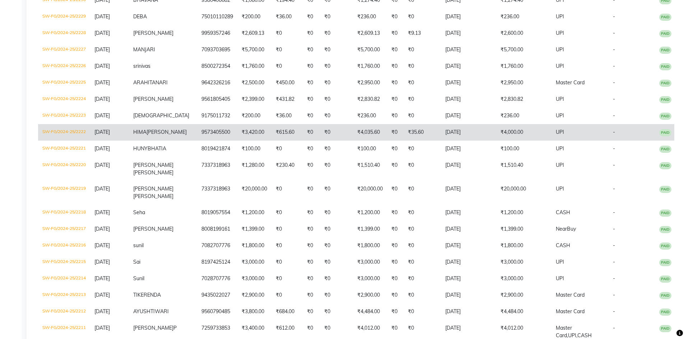 This screenshot has height=339, width=684. Describe the element at coordinates (254, 230) in the screenshot. I see `td: ₹1,399.00` at that location.